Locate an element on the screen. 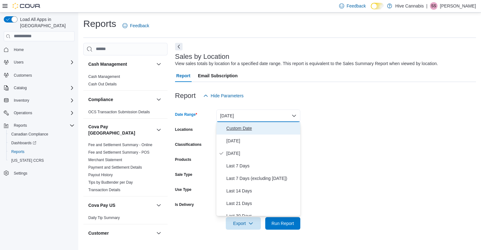 The width and height of the screenshot is (481, 250). h3: Cova Pay US is located at coordinates (102, 205).